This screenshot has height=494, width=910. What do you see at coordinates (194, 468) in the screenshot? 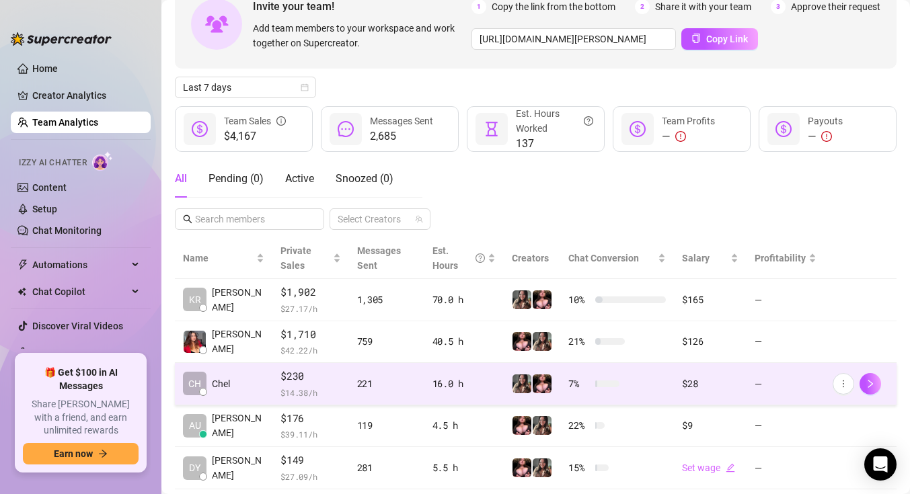
I see `span: DY` at bounding box center [194, 468].